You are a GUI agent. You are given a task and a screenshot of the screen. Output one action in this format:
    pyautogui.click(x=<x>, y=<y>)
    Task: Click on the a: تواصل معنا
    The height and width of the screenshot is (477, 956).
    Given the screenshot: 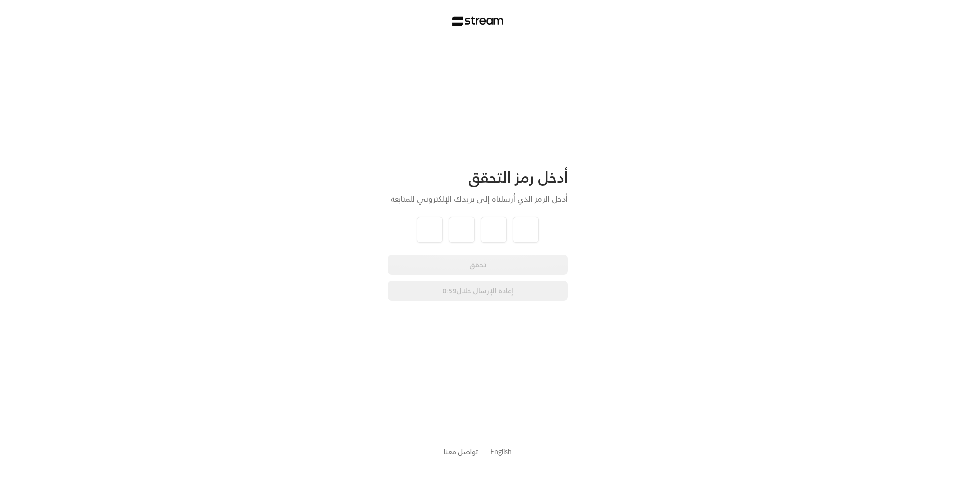 What is the action you would take?
    pyautogui.click(x=461, y=452)
    